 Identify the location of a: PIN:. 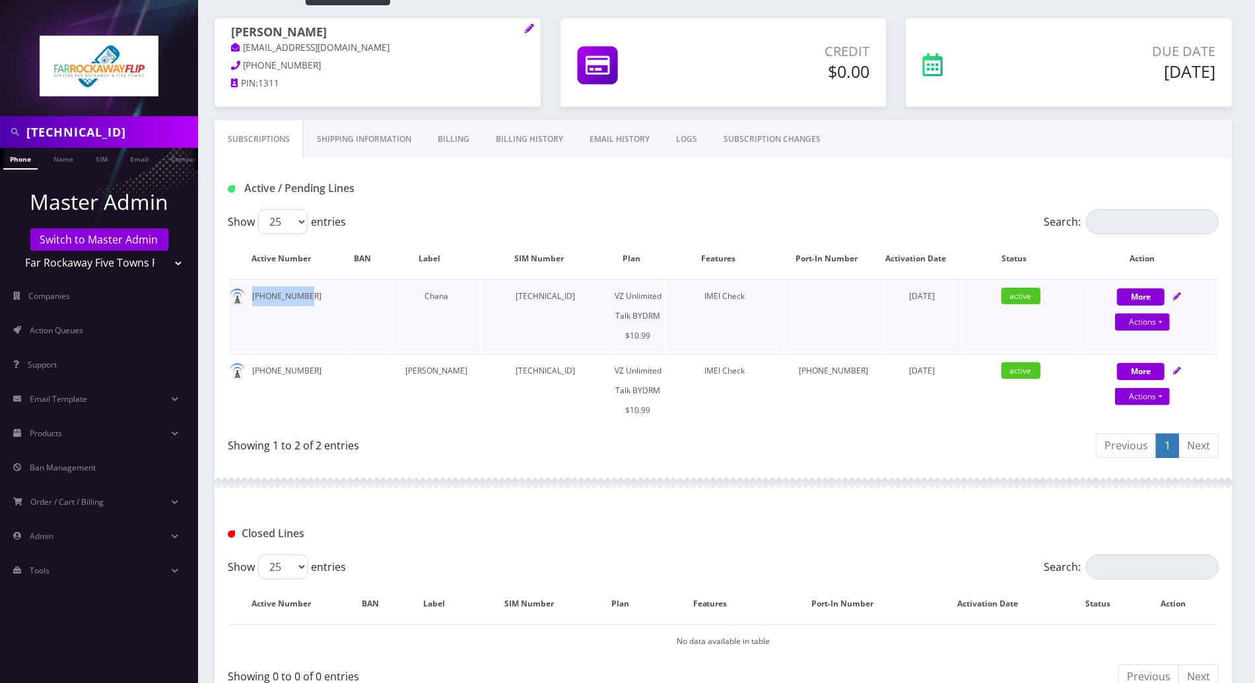
(244, 84).